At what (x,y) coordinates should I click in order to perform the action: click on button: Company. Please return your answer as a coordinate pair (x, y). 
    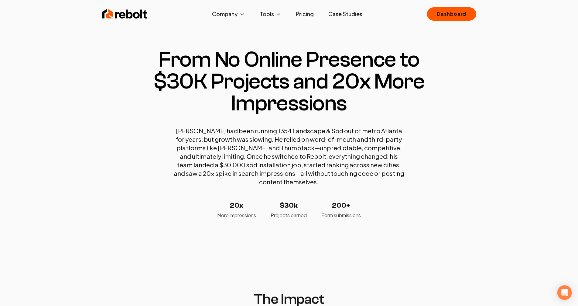
    Looking at the image, I should click on (229, 14).